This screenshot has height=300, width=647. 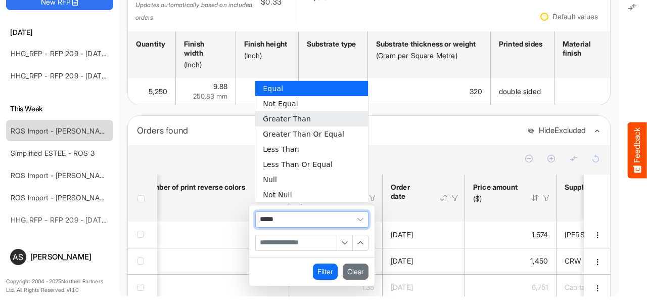 I want to click on div: Finish width, so click(x=204, y=49).